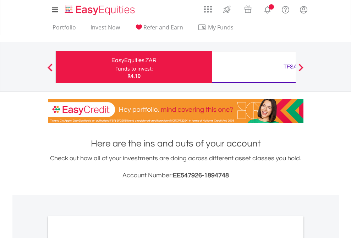  What do you see at coordinates (208, 7) in the screenshot?
I see `a: AppsGrid` at bounding box center [208, 7].